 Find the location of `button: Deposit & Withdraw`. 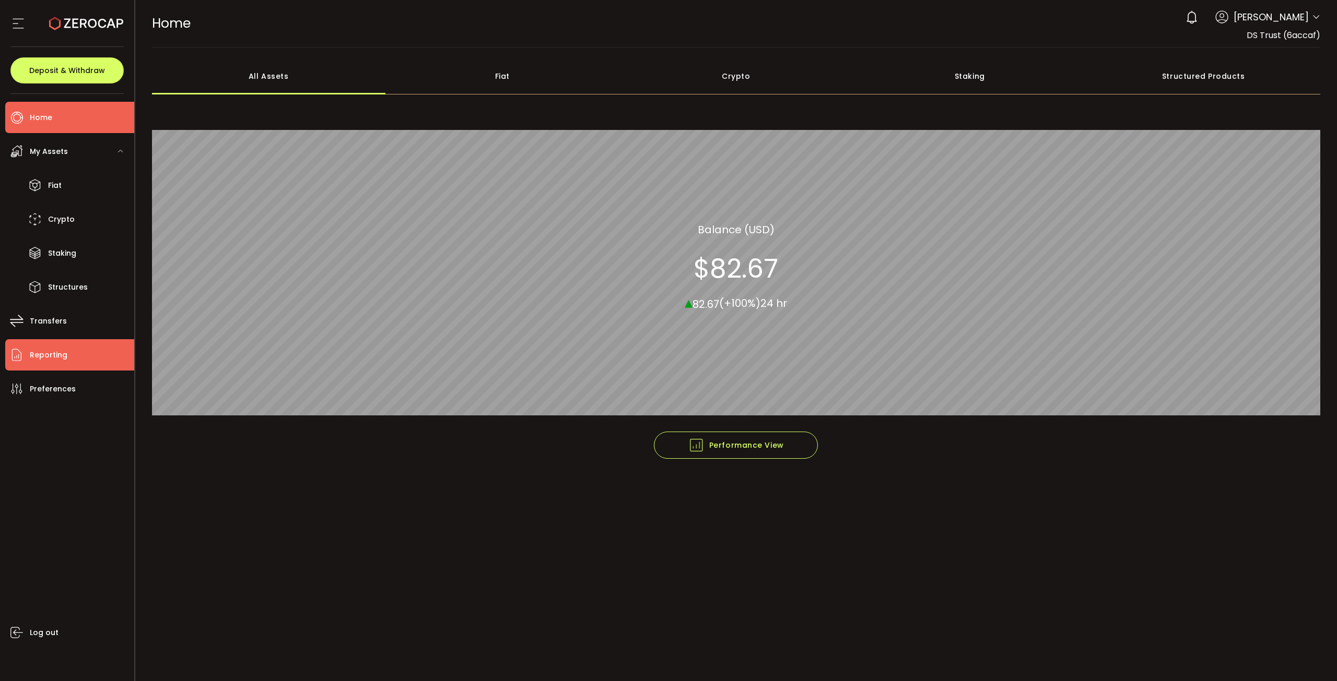

button: Deposit & Withdraw is located at coordinates (67, 70).